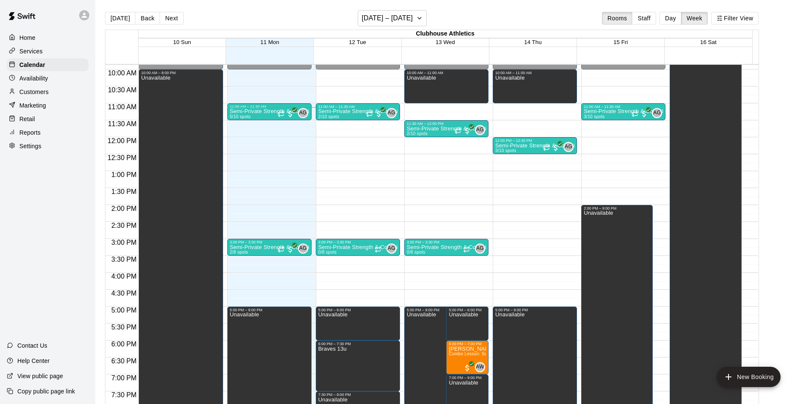 This screenshot has width=803, height=404. What do you see at coordinates (33, 361) in the screenshot?
I see `p: Help Center` at bounding box center [33, 361].